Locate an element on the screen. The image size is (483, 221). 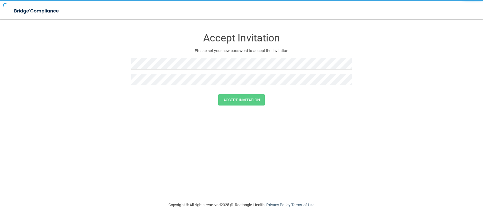
a: Privacy Policy is located at coordinates (278, 204).